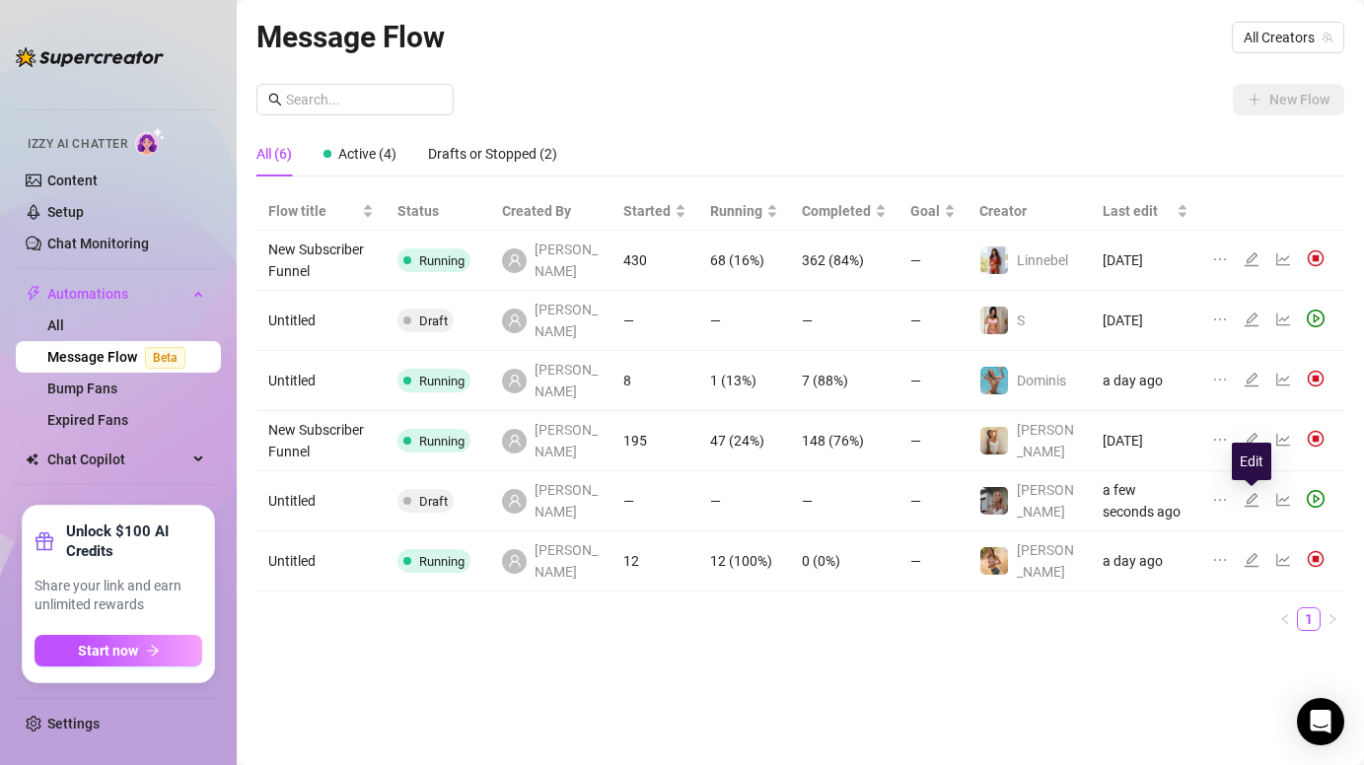  Describe the element at coordinates (364, 100) in the screenshot. I see `input: Search...` at that location.